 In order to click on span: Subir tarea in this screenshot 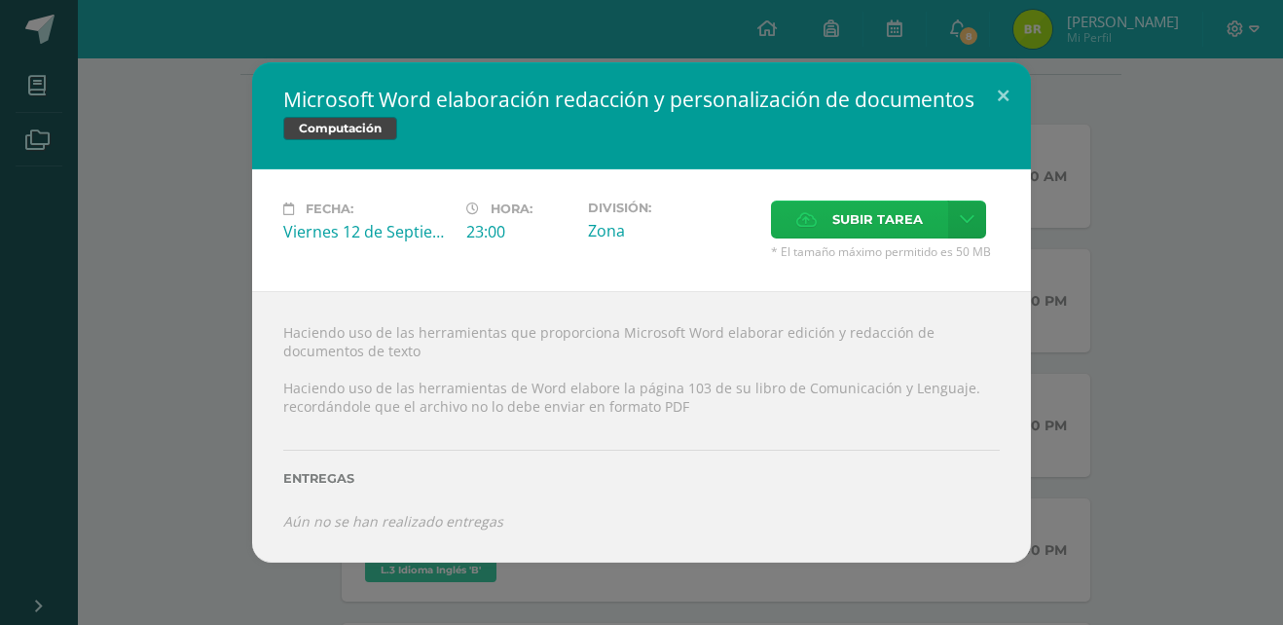, I will do `click(877, 219)`.